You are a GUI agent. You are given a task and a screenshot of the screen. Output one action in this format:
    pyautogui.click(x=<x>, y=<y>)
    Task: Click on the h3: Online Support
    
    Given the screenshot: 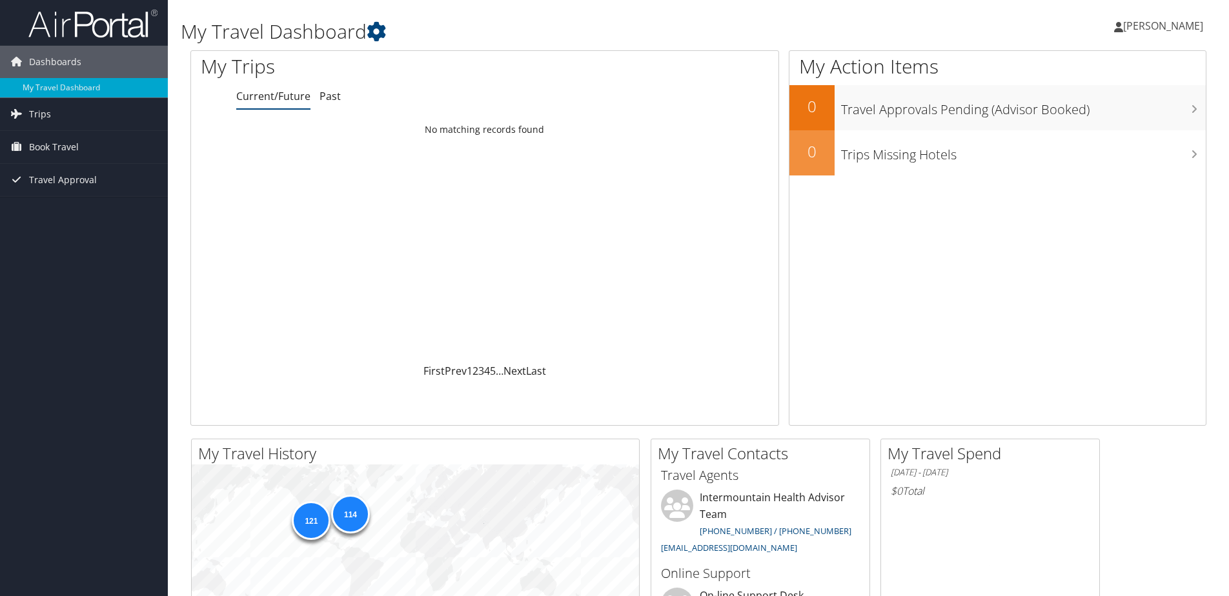 What is the action you would take?
    pyautogui.click(x=760, y=574)
    